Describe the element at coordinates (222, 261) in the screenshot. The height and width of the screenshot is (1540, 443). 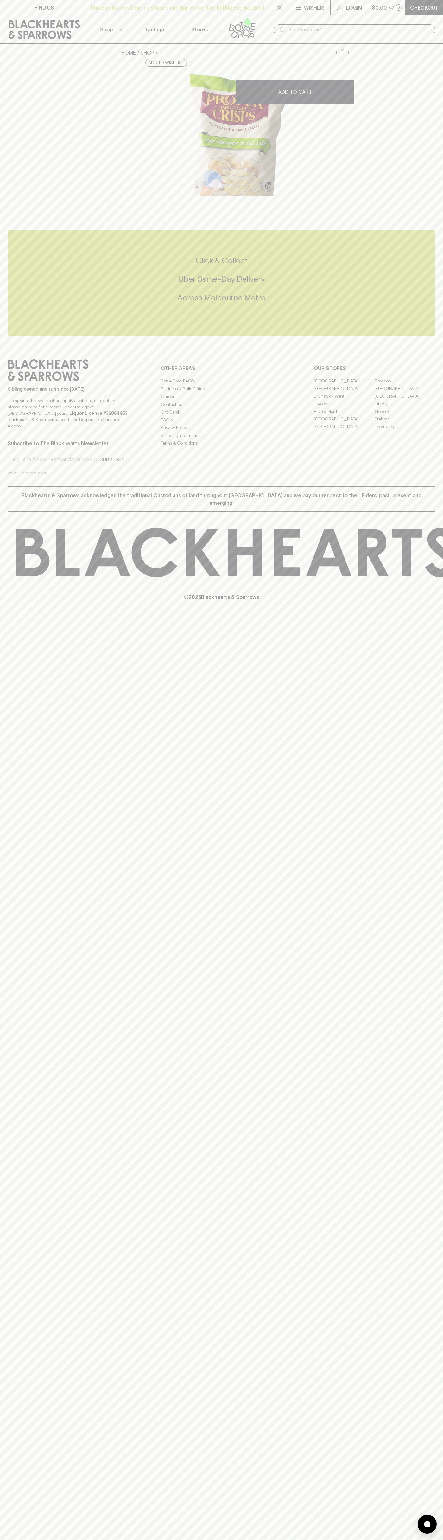
I see `h5: Click & Collect` at that location.